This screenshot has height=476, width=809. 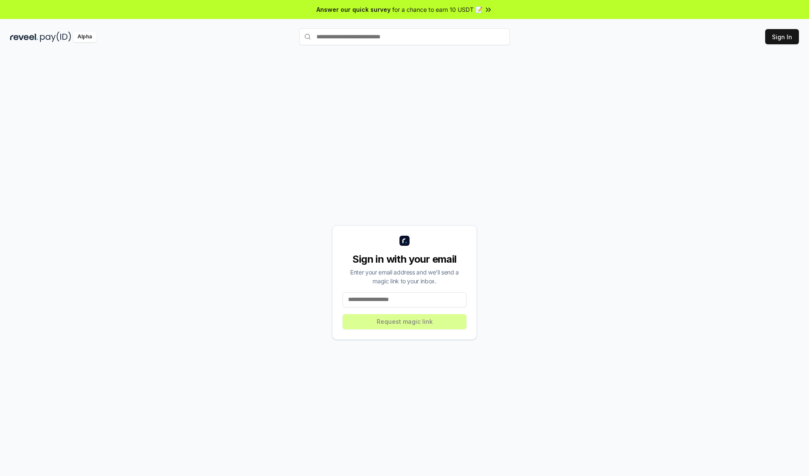 I want to click on span: for a chance to earn 10 USDT 📝, so click(x=438, y=9).